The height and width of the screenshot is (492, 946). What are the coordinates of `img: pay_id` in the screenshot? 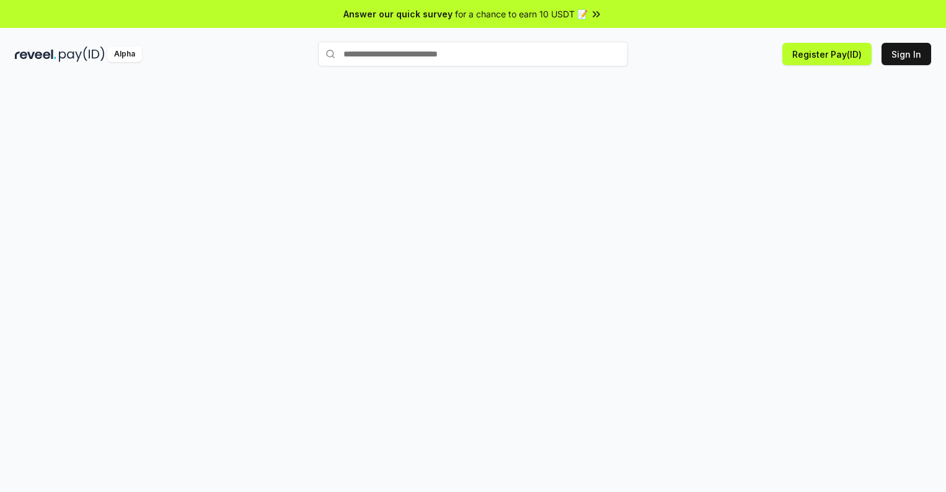 It's located at (82, 54).